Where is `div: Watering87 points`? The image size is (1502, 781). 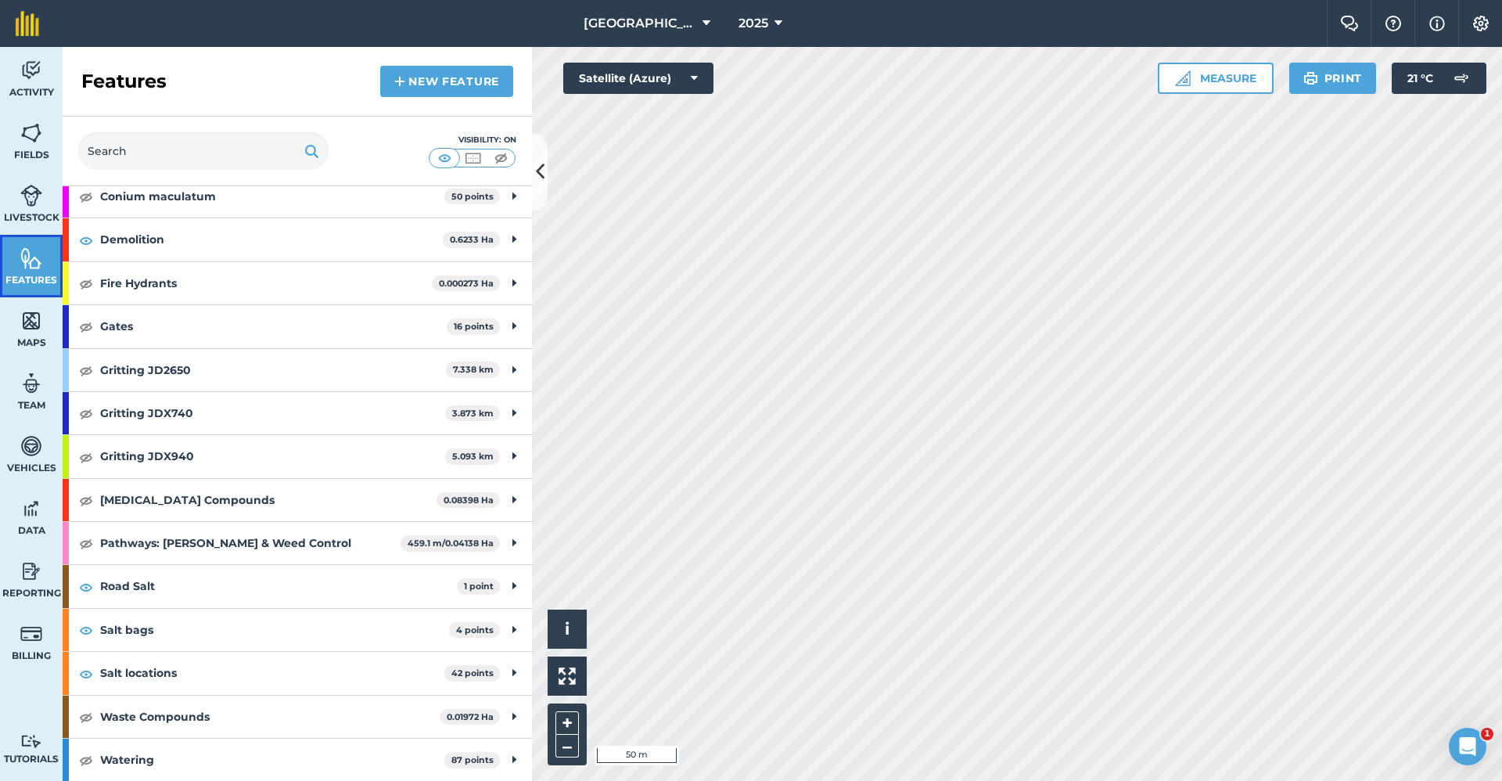 div: Watering87 points is located at coordinates (297, 759).